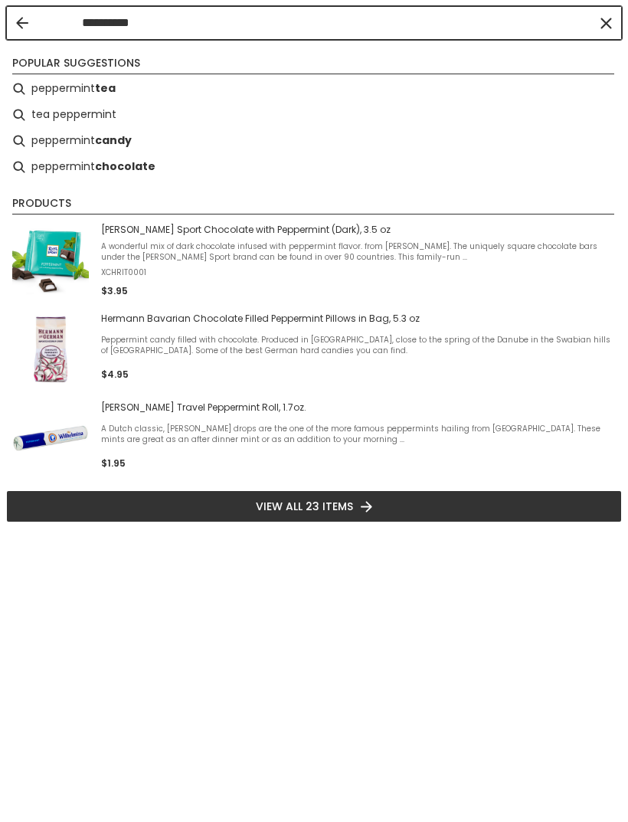 This screenshot has width=628, height=822. Describe the element at coordinates (314, 261) in the screenshot. I see `li: Ritter Sport Chocolate with Peppermint (Dark), 3.5 oz` at that location.